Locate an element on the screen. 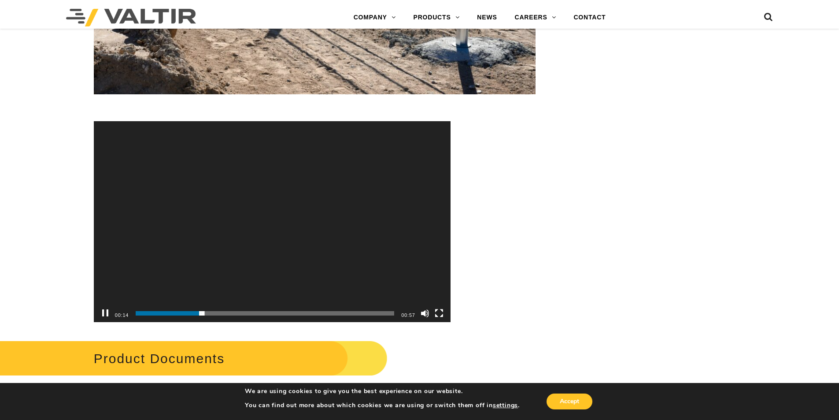 Image resolution: width=839 pixels, height=420 pixels. button: Mute is located at coordinates (425, 313).